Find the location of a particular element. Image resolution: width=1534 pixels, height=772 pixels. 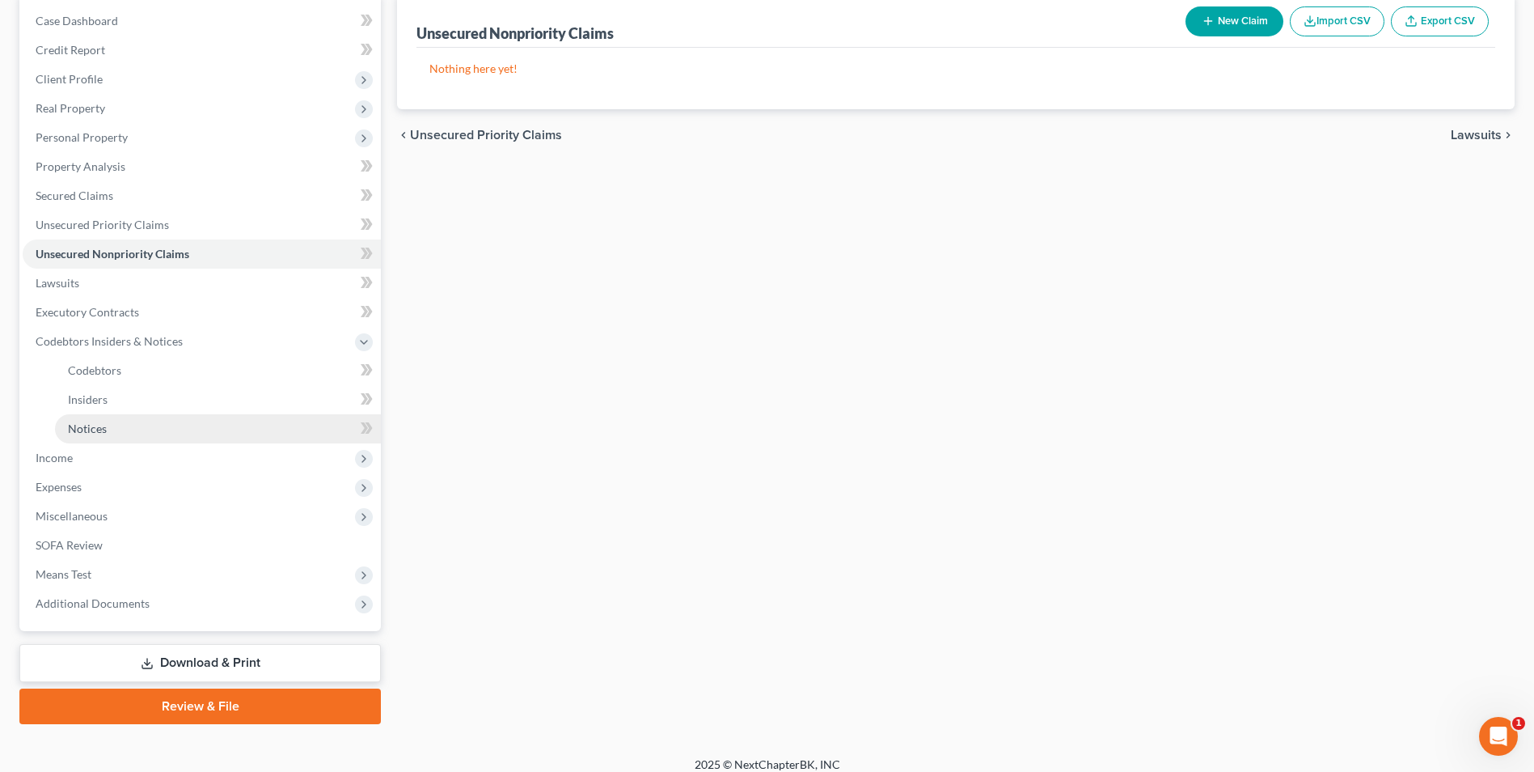

span: Real Property is located at coordinates (70, 108).